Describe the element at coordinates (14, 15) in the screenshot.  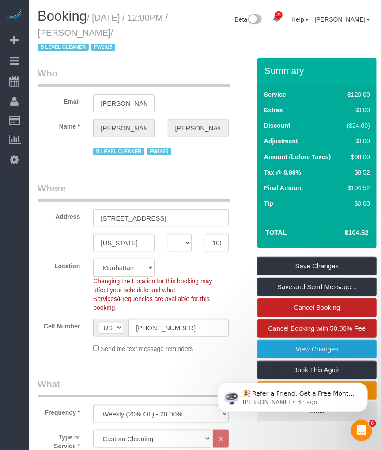
I see `a: Automaid Logo` at that location.